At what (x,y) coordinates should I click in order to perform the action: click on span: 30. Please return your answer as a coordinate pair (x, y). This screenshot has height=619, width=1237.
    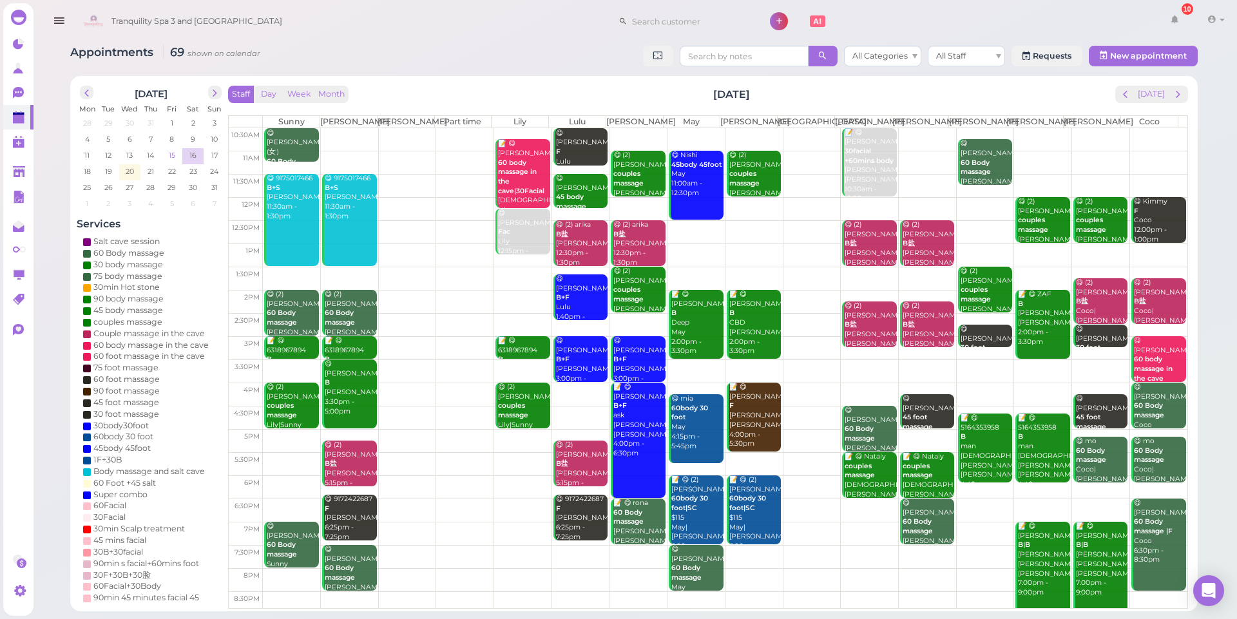
    Looking at the image, I should click on (193, 187).